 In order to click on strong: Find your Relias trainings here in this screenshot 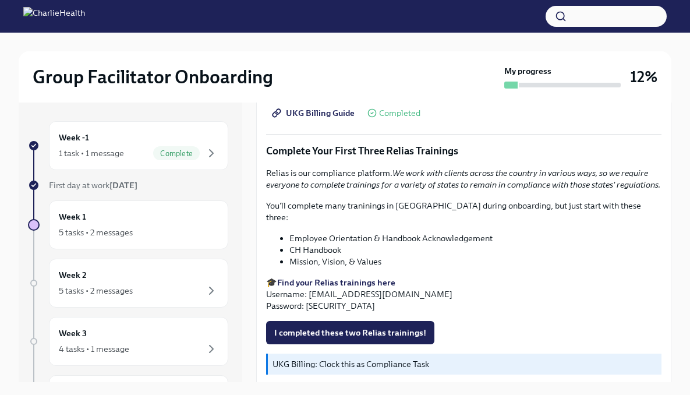, I will do `click(336, 282)`.